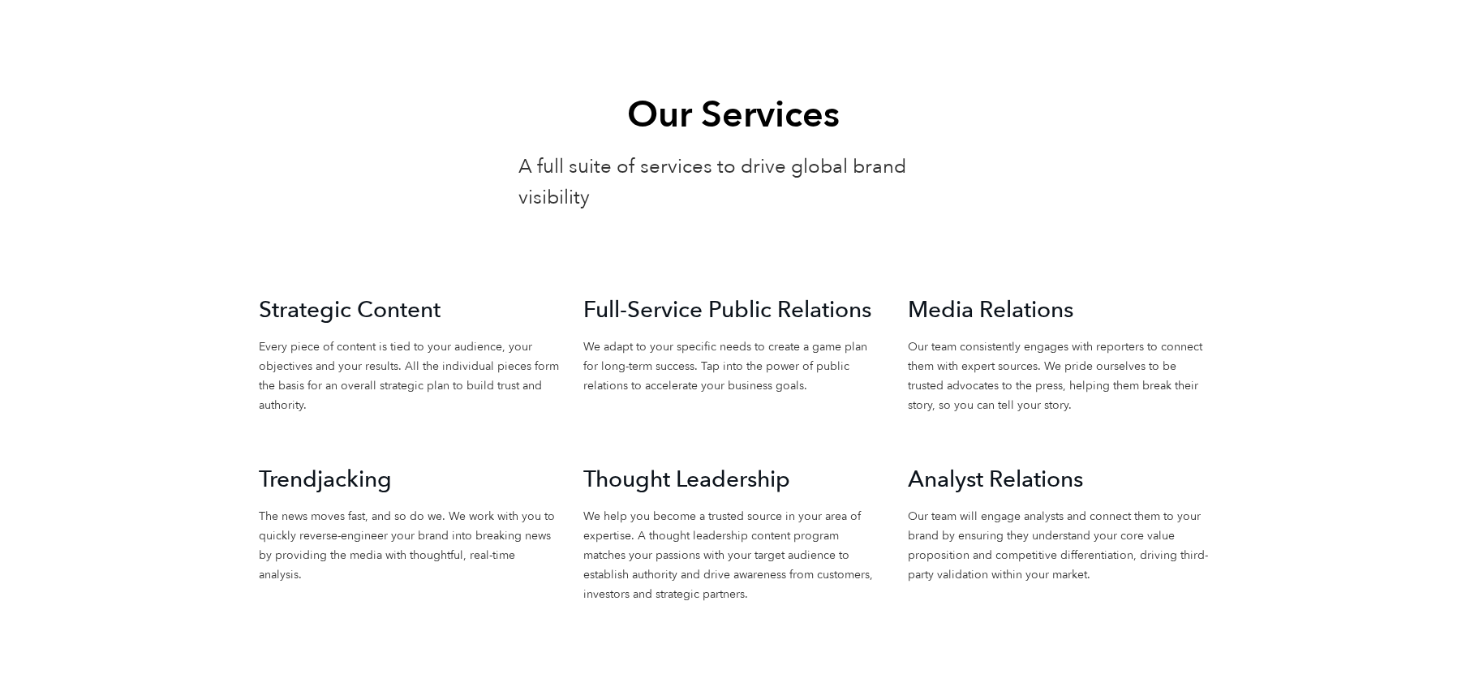 The height and width of the screenshot is (687, 1466). What do you see at coordinates (733, 556) in the screenshot?
I see `p: We help you become a trusted source in your area of expertise. A thought leadership content progr...` at bounding box center [733, 556].